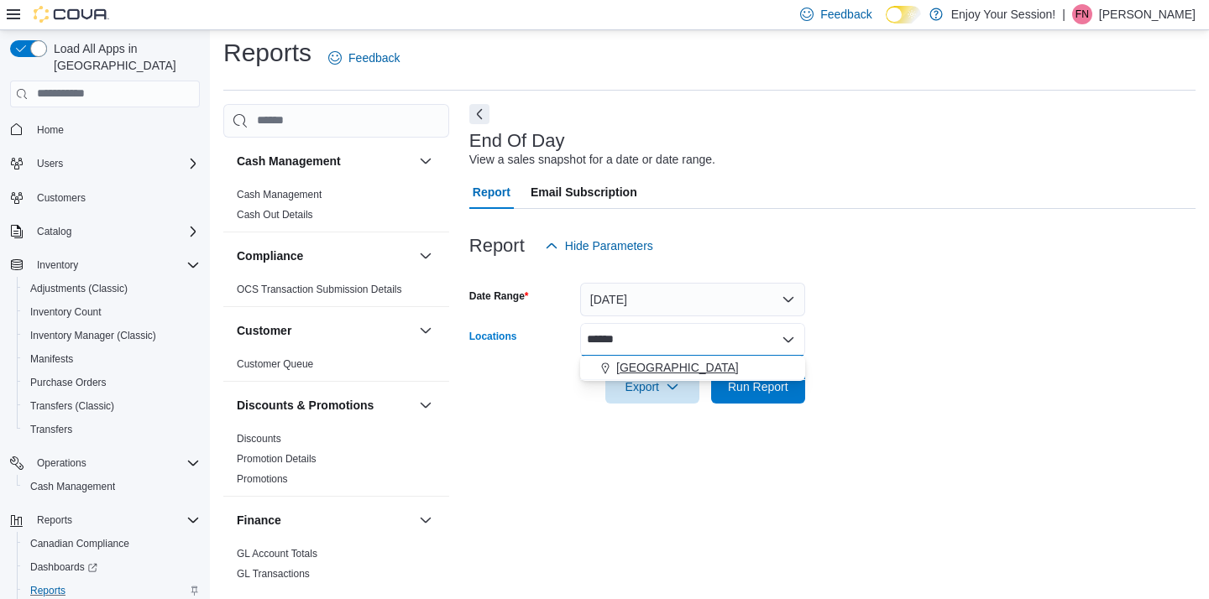 This screenshot has height=599, width=1209. What do you see at coordinates (112, 383) in the screenshot?
I see `button: Purchase Orders` at bounding box center [112, 383].